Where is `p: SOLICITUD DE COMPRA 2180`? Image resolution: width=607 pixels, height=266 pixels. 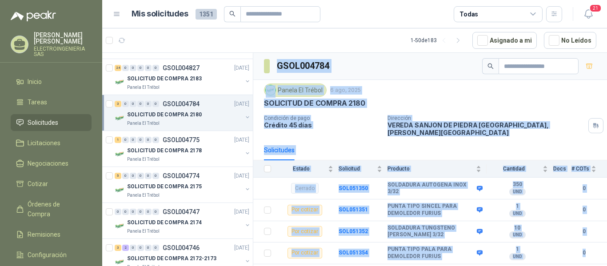
p: SOLICITUD DE COMPRA 2180 is located at coordinates (314, 103).